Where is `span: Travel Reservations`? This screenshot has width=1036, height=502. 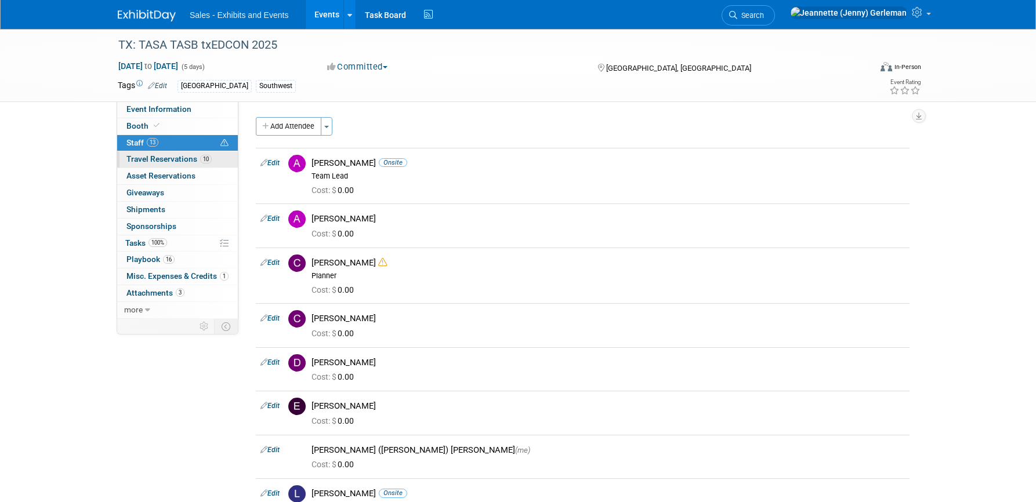 span: Travel Reservations is located at coordinates (169, 159).